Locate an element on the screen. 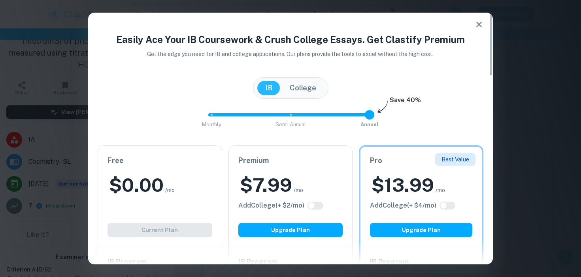 This screenshot has width=581, height=277. h6: Pro is located at coordinates (421, 161).